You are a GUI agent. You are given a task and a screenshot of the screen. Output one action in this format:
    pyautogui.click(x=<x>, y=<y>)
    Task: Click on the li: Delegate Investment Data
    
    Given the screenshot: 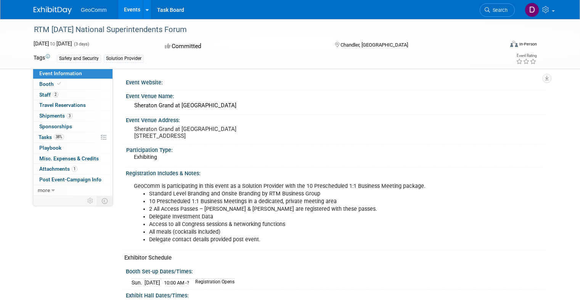 What is the action you would take?
    pyautogui.click(x=304, y=217)
    